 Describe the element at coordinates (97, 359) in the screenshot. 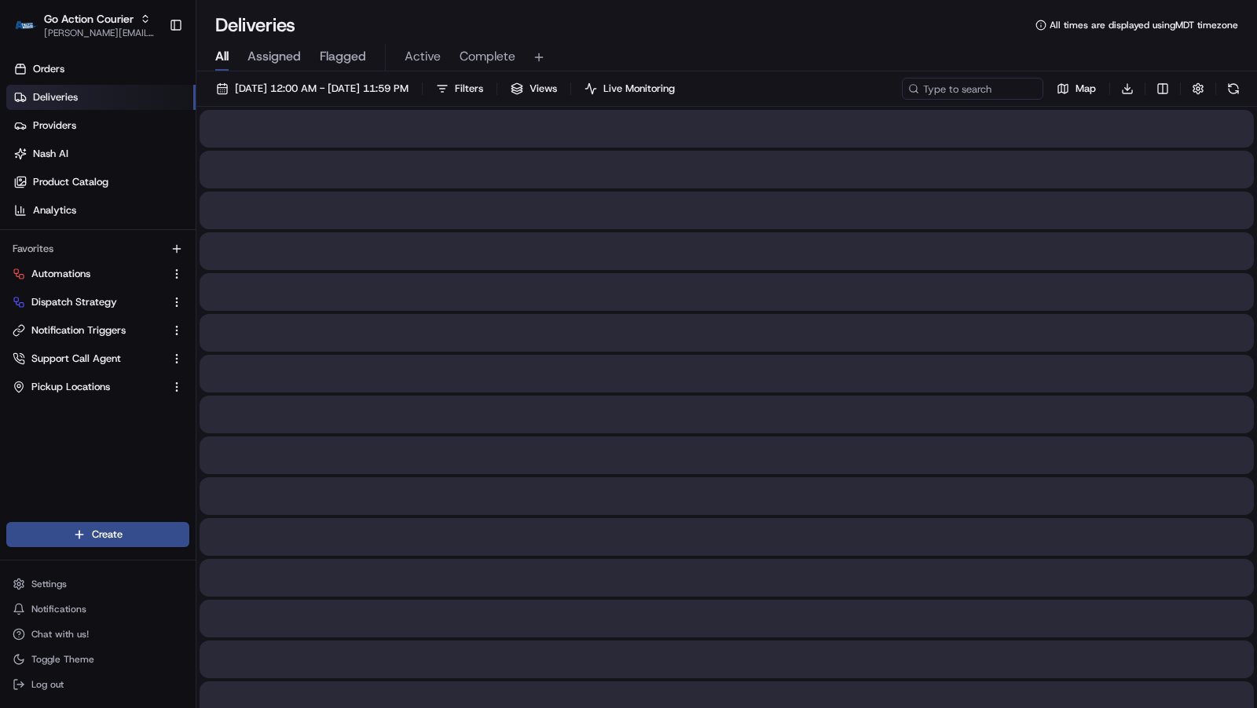

I see `button: Support Call Agent` at that location.